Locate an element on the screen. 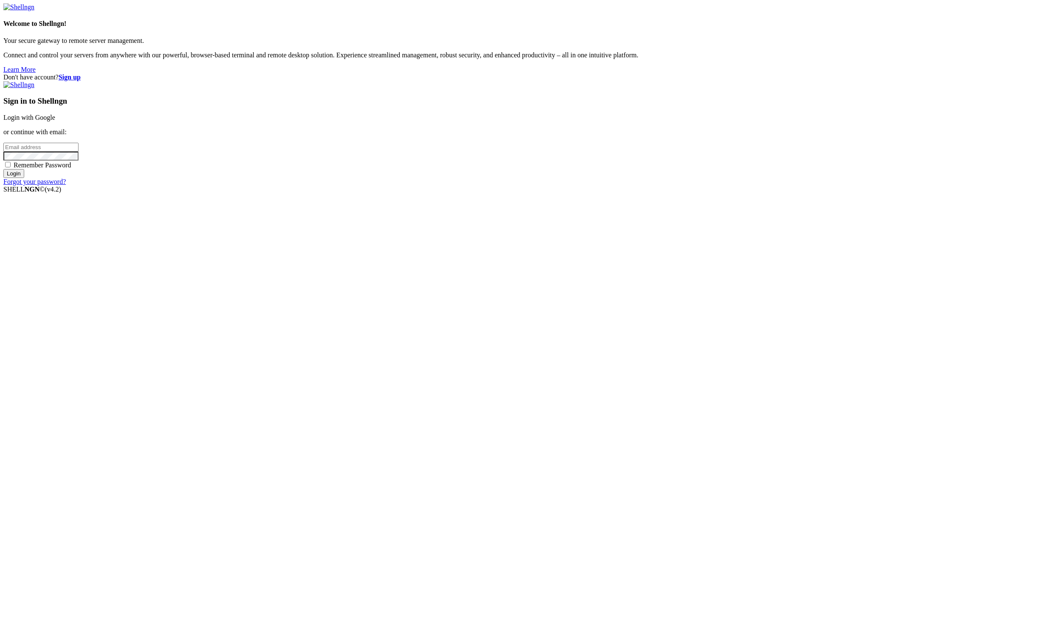 Image resolution: width=1042 pixels, height=621 pixels. p: Connect and control your servers from anywhere with our powerful, browser-based terminal and remo... is located at coordinates (521, 55).